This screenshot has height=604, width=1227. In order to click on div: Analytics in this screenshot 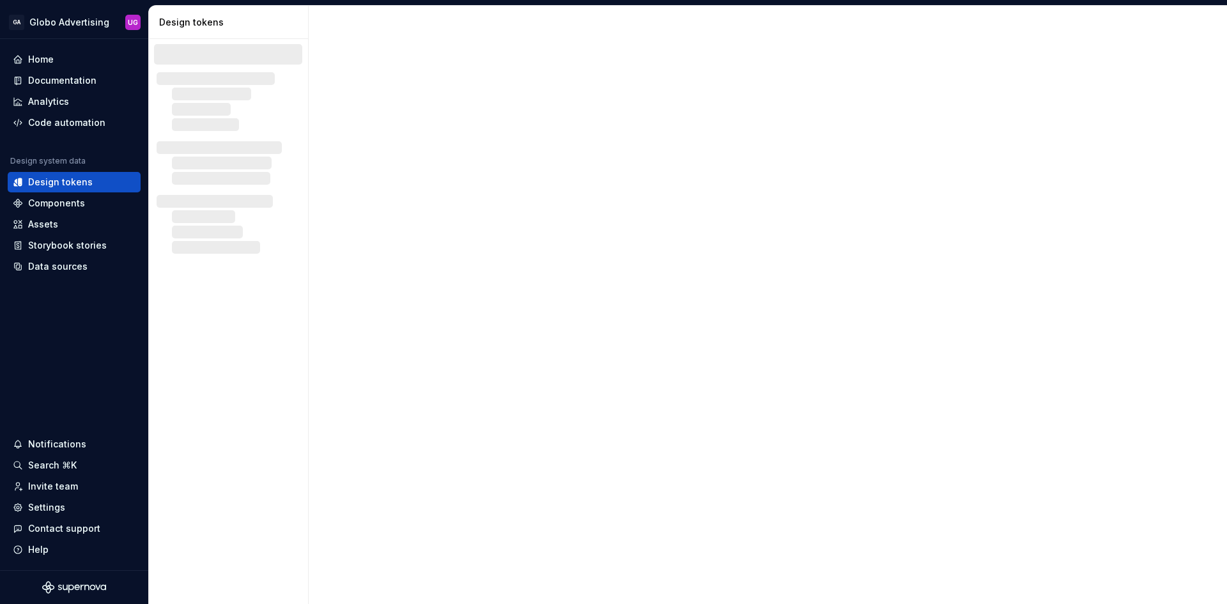, I will do `click(49, 102)`.